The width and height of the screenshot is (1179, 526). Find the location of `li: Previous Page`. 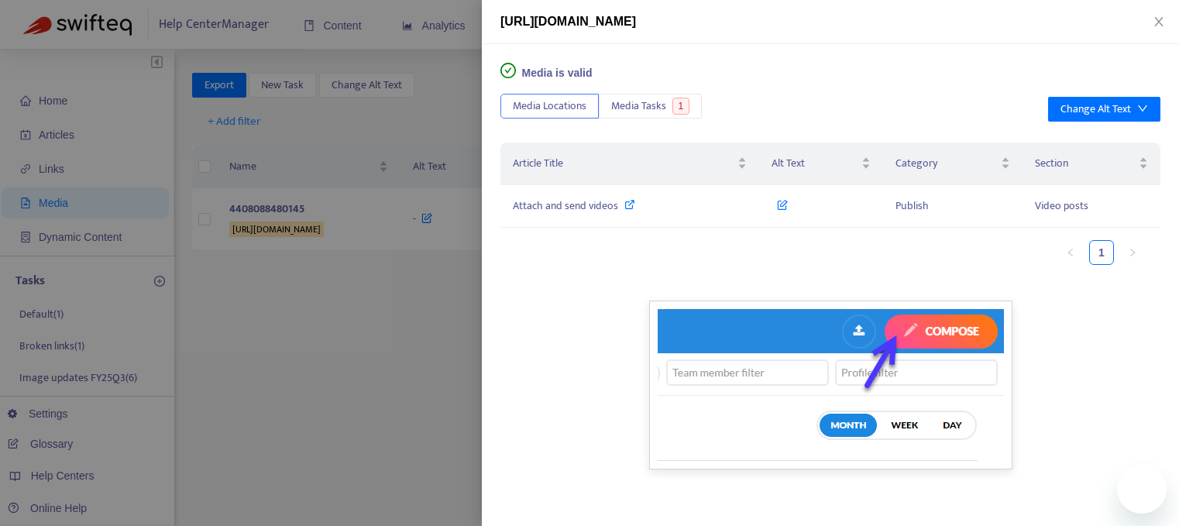

li: Previous Page is located at coordinates (1071, 253).